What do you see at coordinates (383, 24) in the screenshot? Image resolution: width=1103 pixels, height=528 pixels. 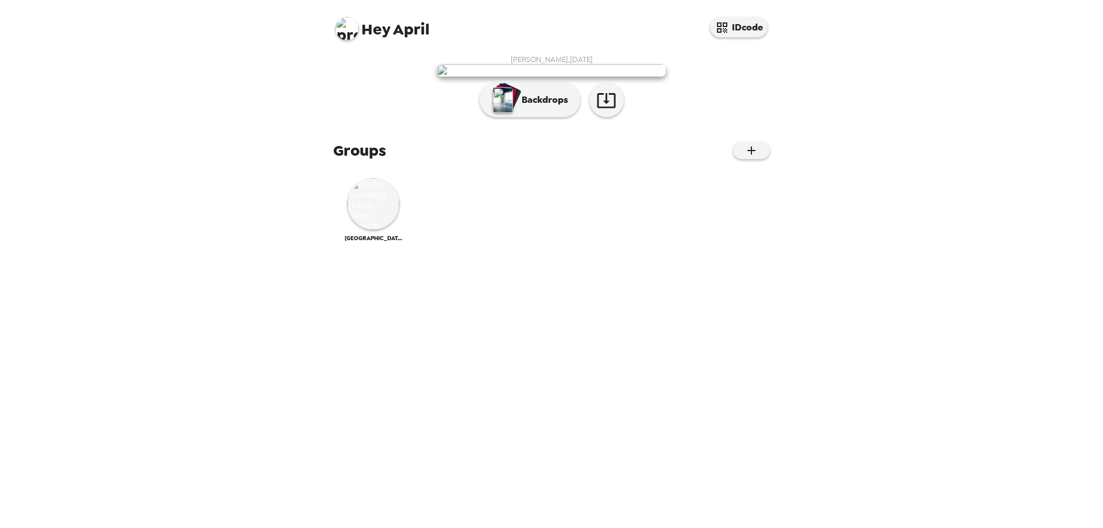 I see `span: April` at bounding box center [383, 24].